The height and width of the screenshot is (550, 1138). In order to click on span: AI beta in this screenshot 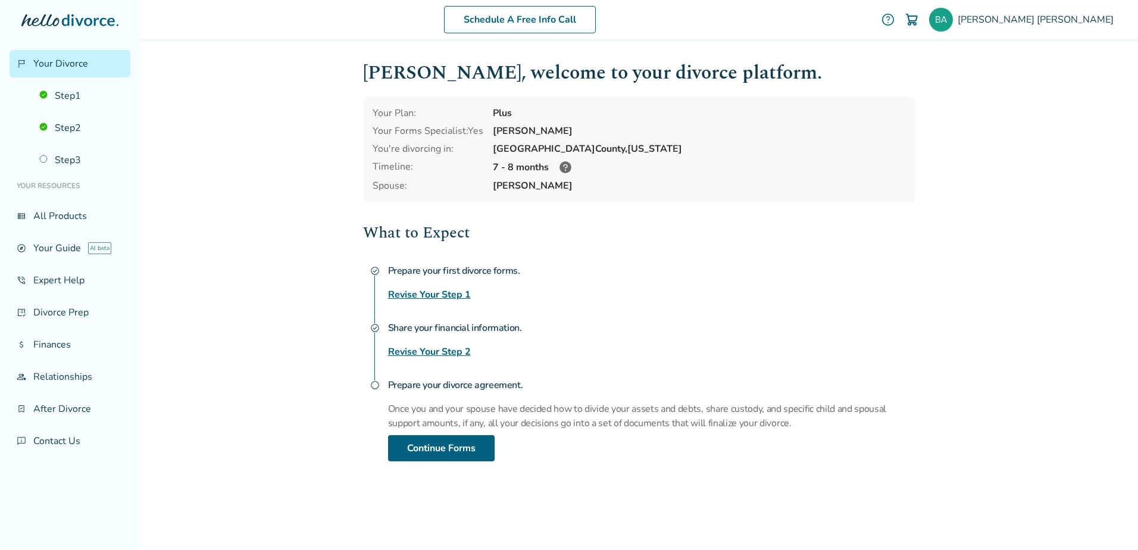, I will do `click(99, 248)`.